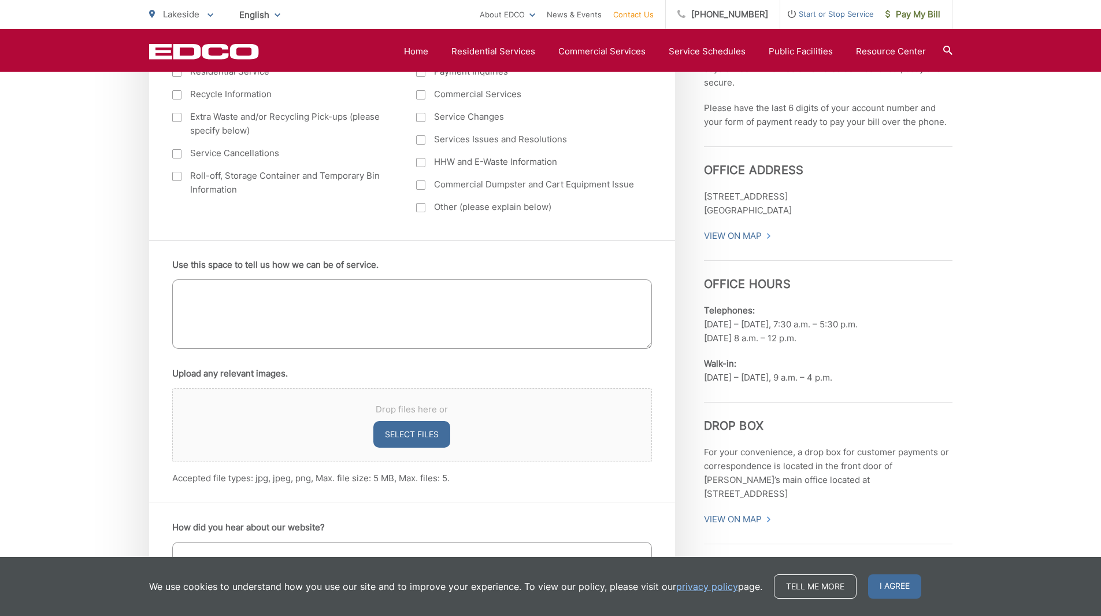 This screenshot has width=1101, height=616. What do you see at coordinates (729, 310) in the screenshot?
I see `b: Telephones:` at bounding box center [729, 310].